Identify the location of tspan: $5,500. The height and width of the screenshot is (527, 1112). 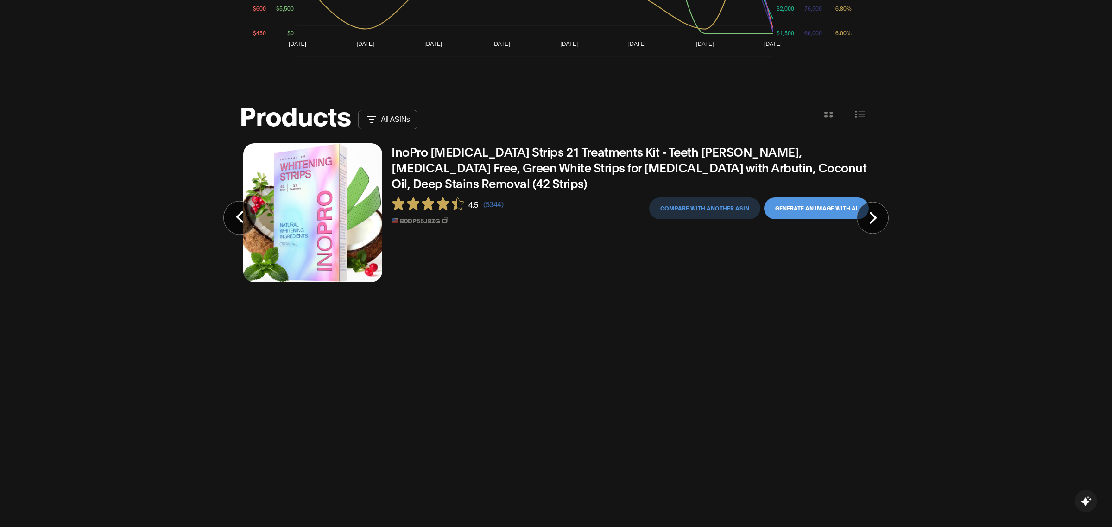
(285, 8).